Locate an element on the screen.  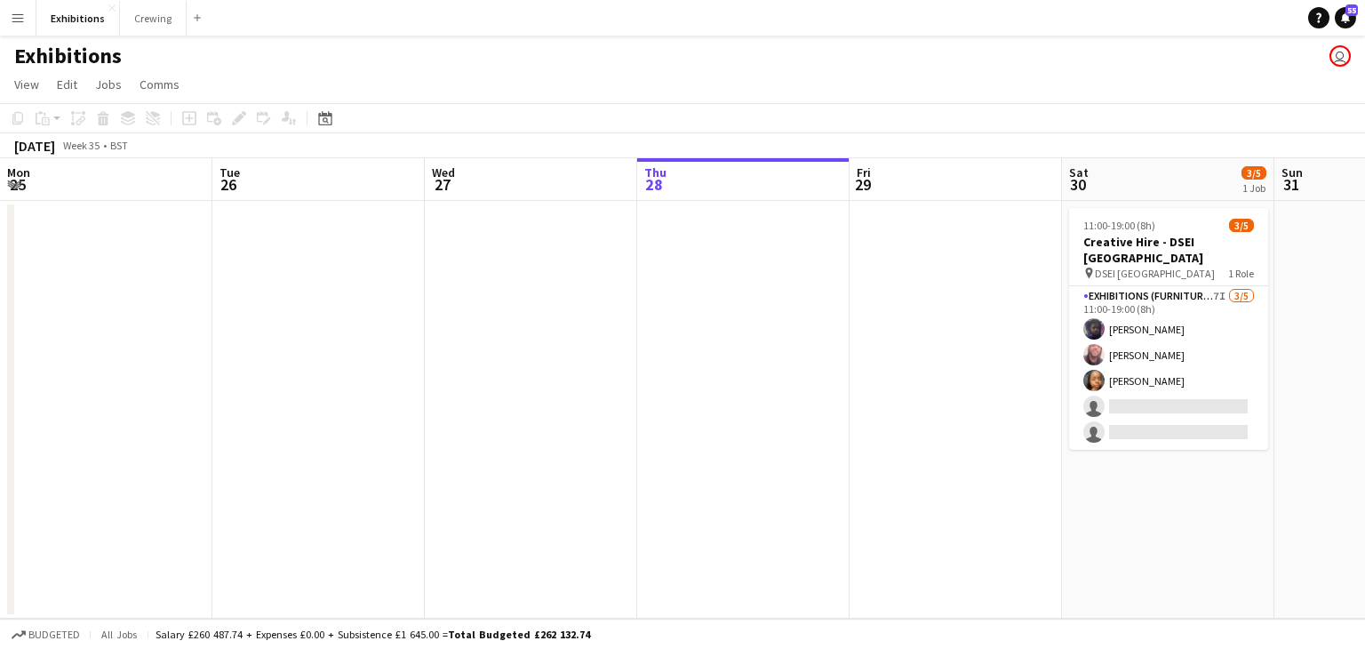
a: View is located at coordinates (27, 84).